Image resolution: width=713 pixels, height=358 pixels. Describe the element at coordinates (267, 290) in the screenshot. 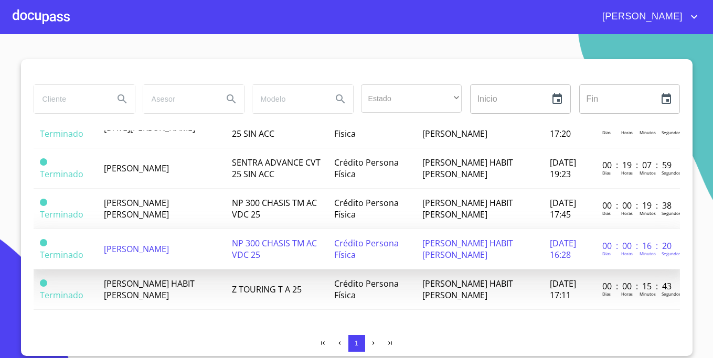

I see `span: Z TOURING T A 25` at that location.